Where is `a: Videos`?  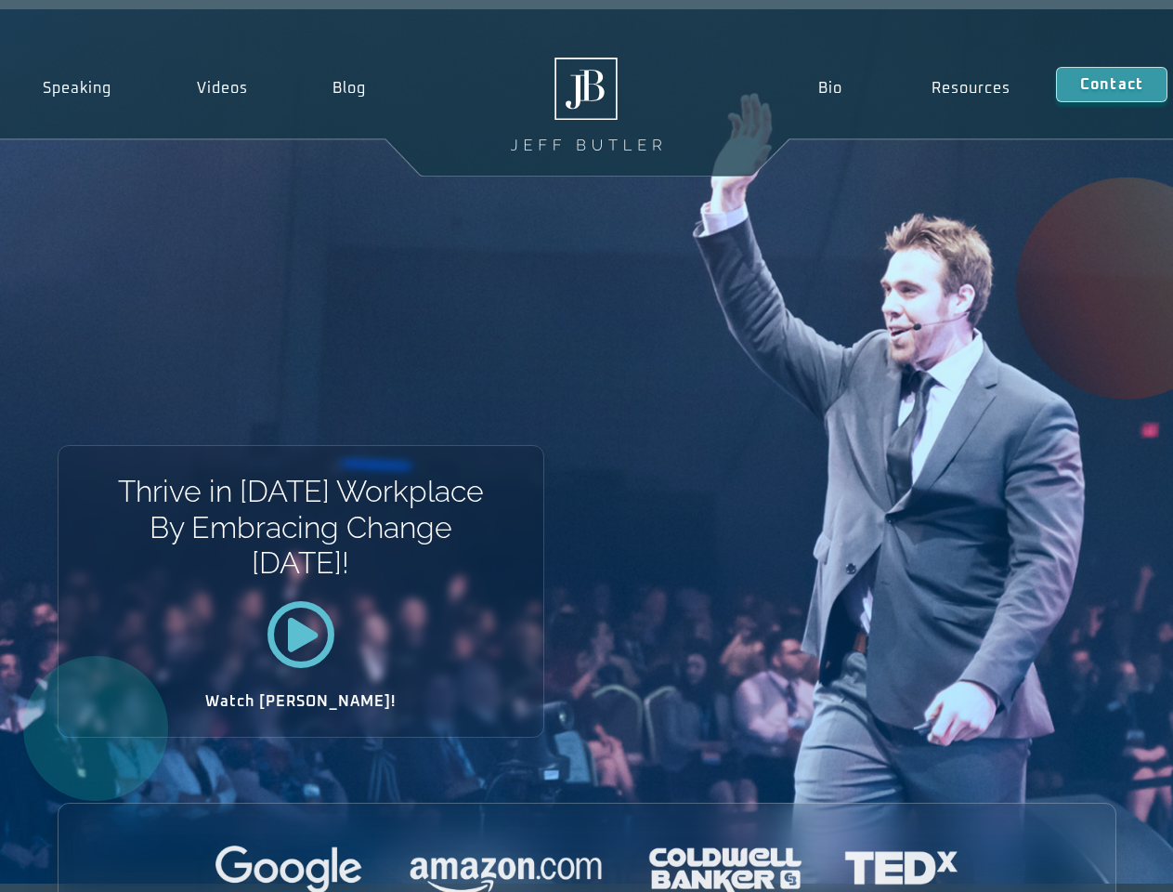 a: Videos is located at coordinates (222, 88).